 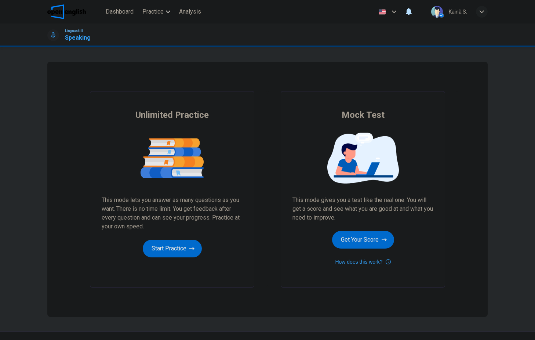 I want to click on button: Dashboard, so click(x=120, y=12).